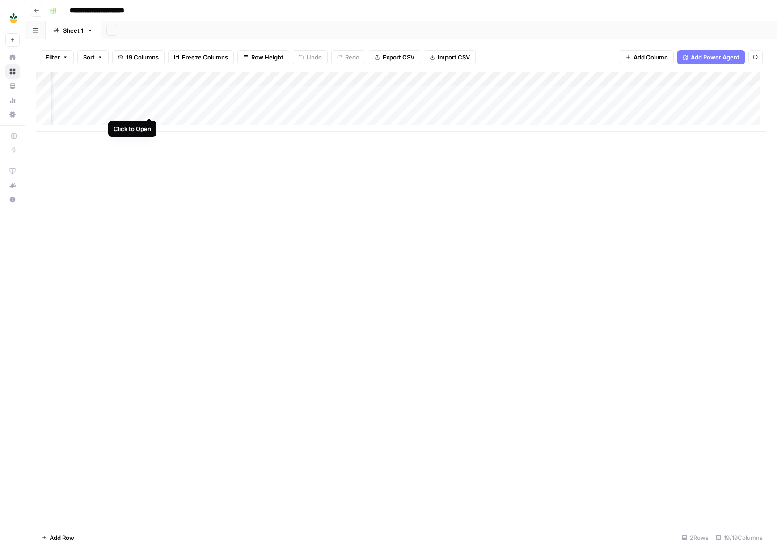 This screenshot has height=552, width=777. Describe the element at coordinates (263, 57) in the screenshot. I see `button: Row Height` at that location.